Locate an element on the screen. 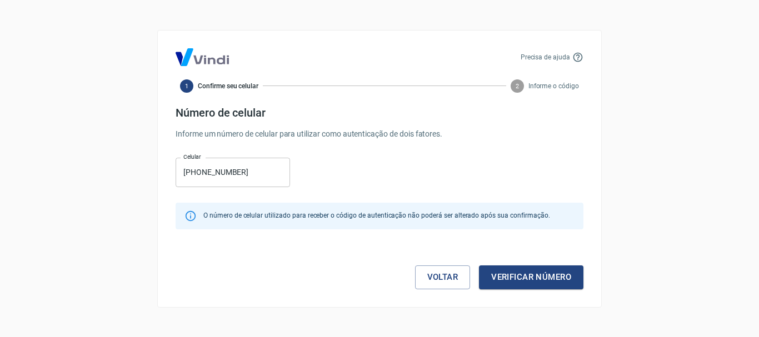  a: Voltar is located at coordinates (443, 277).